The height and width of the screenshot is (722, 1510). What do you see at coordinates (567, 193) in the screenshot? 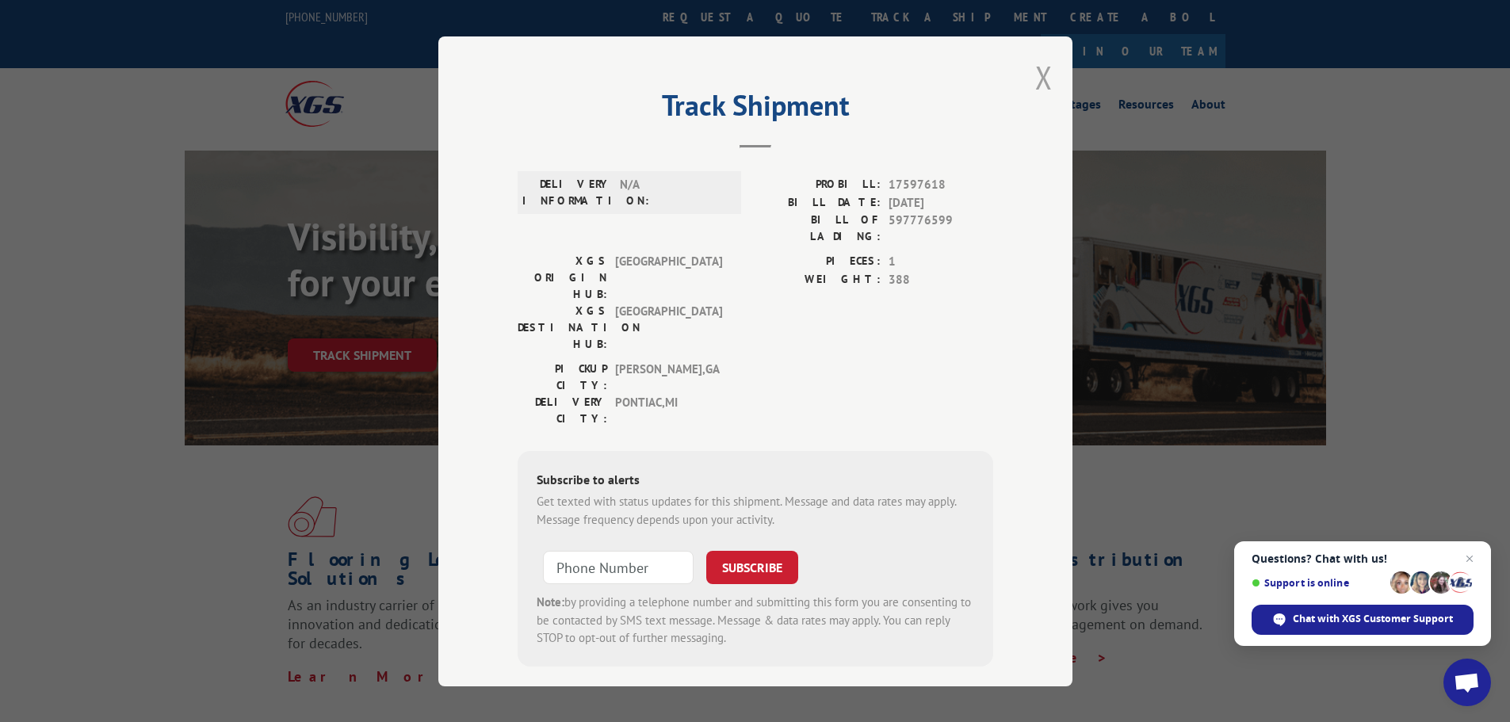
I see `label: DELIVERY INFORMATION:` at bounding box center [567, 193].